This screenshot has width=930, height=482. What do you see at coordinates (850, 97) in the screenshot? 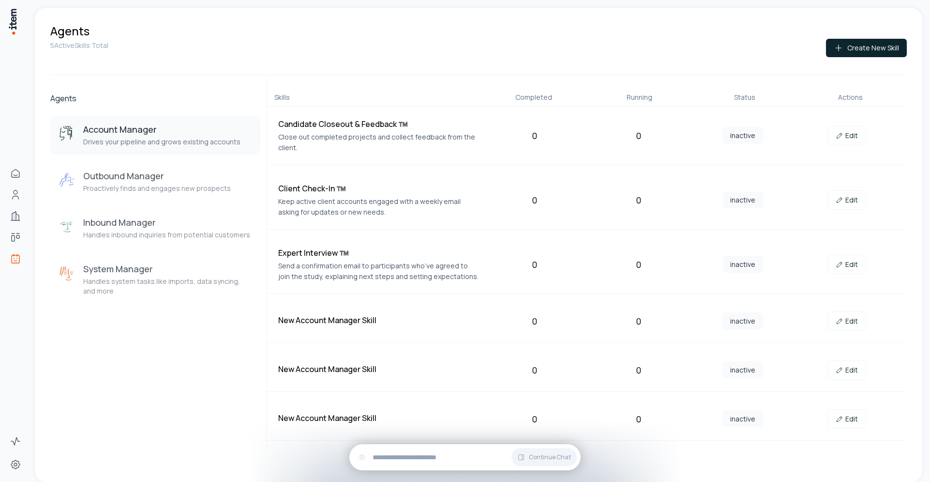
I see `div: Actions` at bounding box center [850, 97].